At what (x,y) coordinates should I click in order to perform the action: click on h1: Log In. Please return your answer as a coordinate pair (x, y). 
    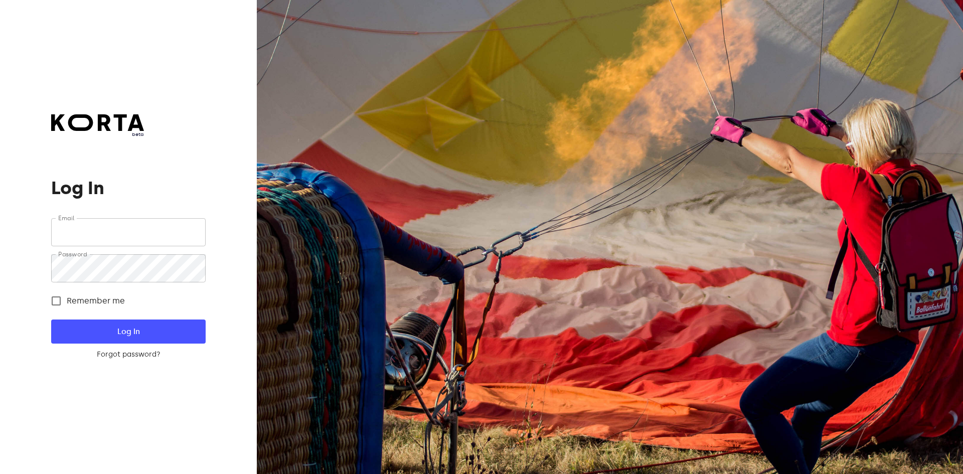
    Looking at the image, I should click on (128, 188).